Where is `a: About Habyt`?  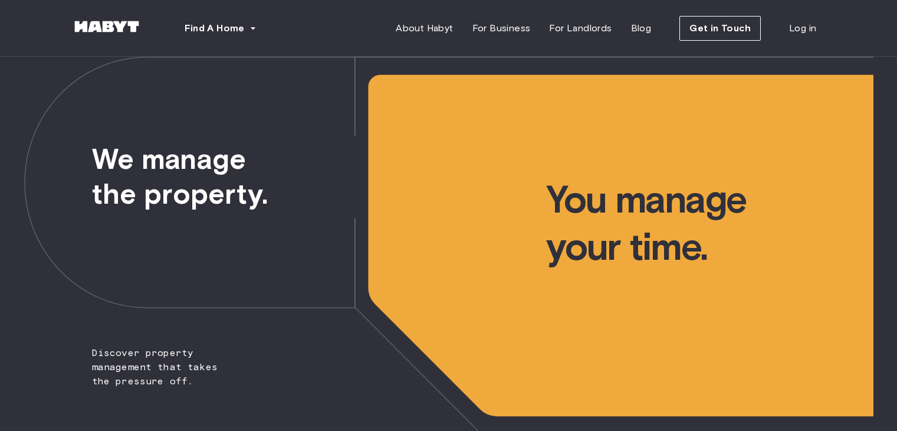
a: About Habyt is located at coordinates (424, 28).